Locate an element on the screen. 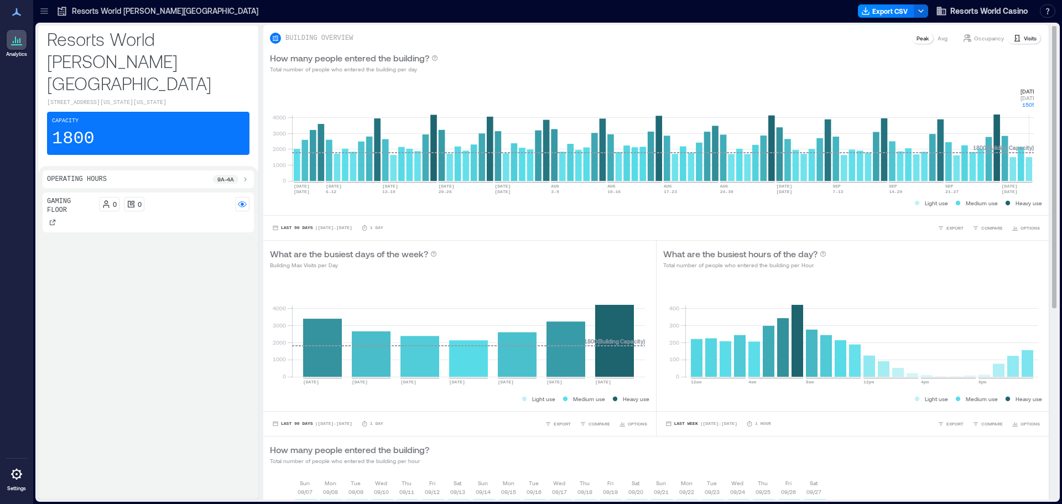  p: 09/12 is located at coordinates (432, 492).